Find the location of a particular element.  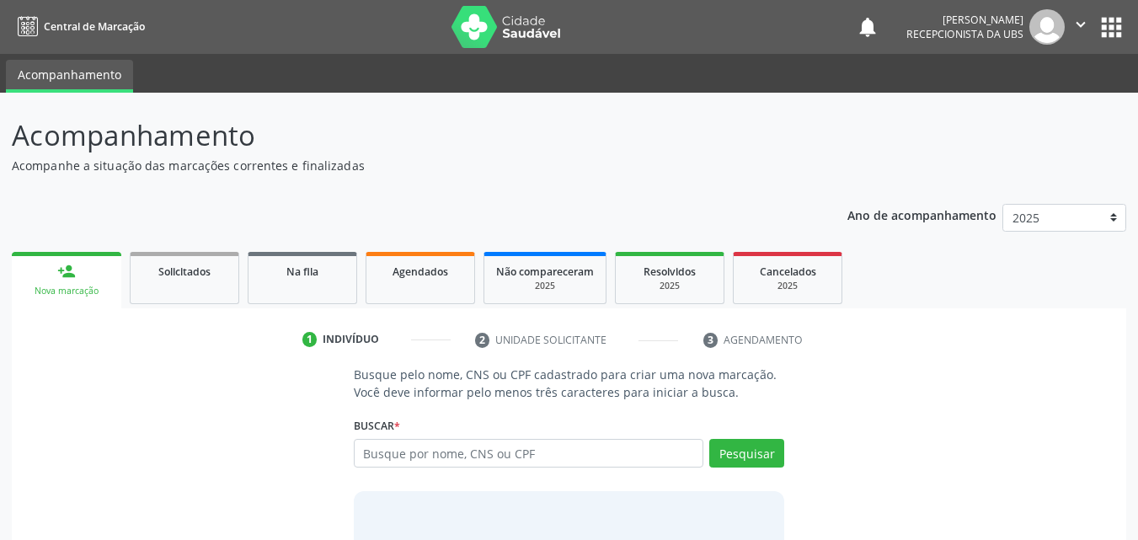

span: Solicitados is located at coordinates (184, 271).